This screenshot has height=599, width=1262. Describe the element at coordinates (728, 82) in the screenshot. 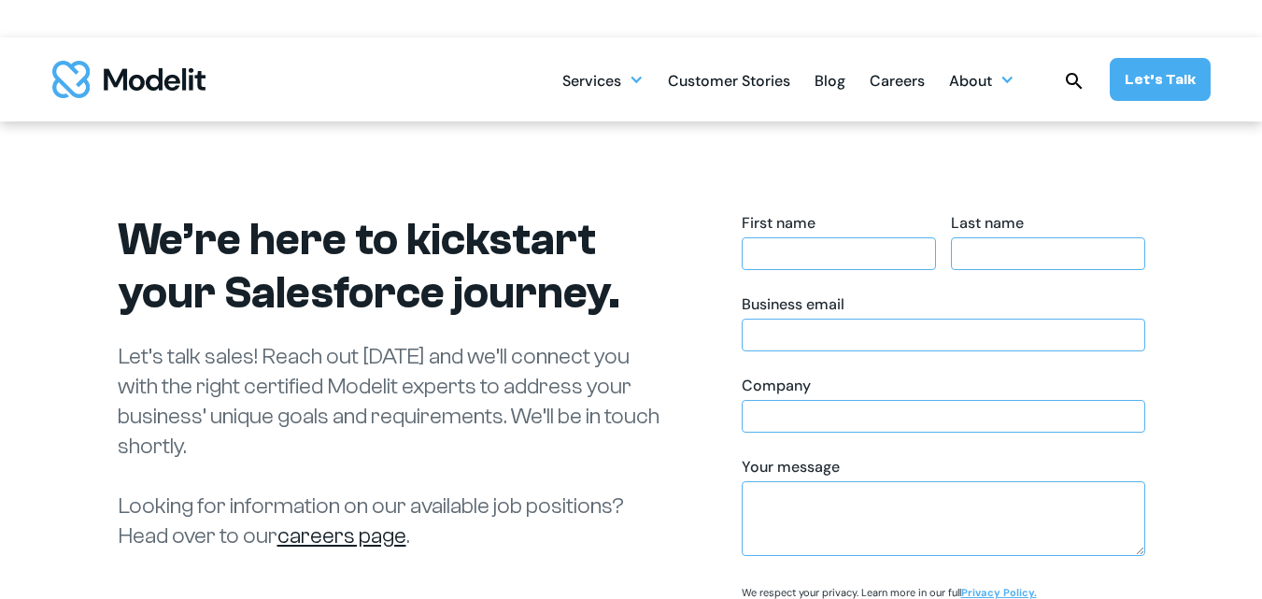

I see `div: Customer Stories` at that location.